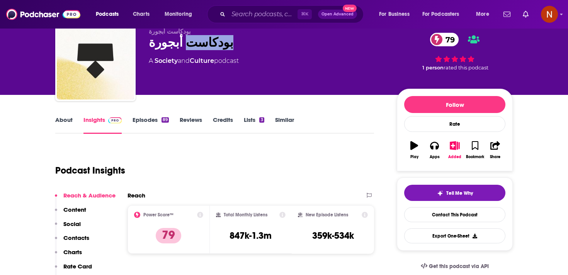  Describe the element at coordinates (394, 14) in the screenshot. I see `span: For Business` at that location.